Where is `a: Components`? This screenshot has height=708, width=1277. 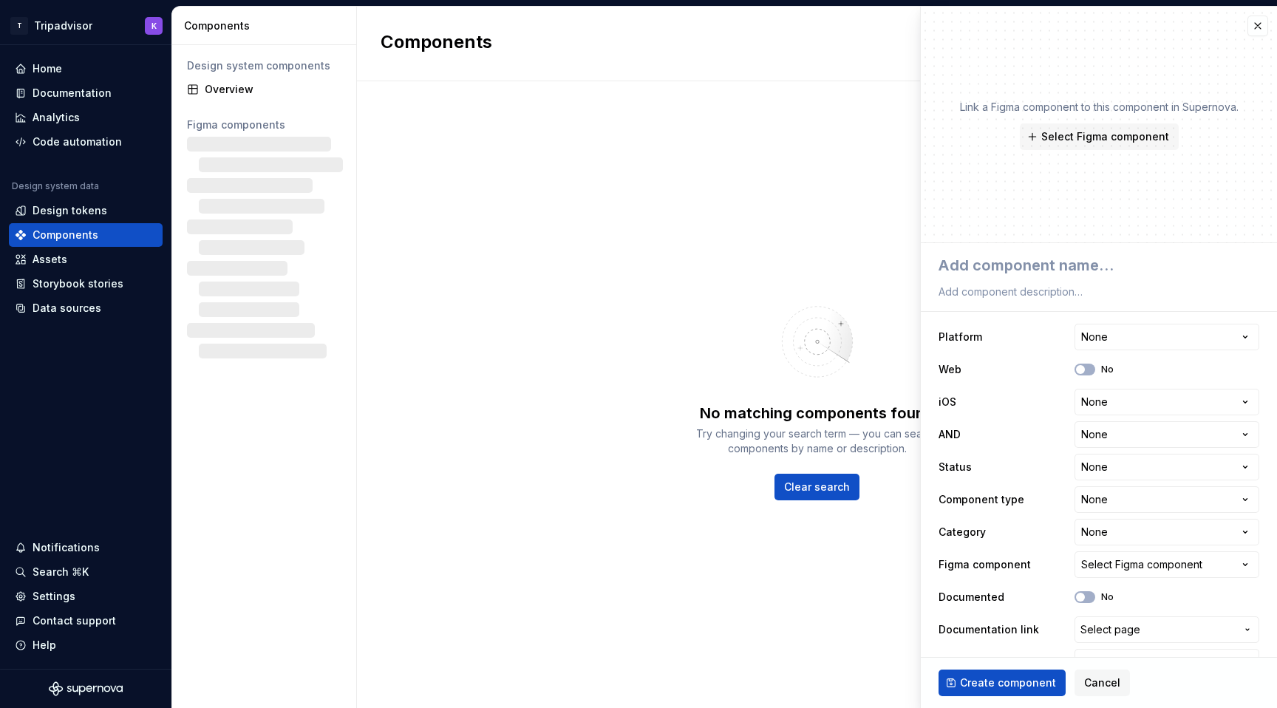 a: Components is located at coordinates (86, 235).